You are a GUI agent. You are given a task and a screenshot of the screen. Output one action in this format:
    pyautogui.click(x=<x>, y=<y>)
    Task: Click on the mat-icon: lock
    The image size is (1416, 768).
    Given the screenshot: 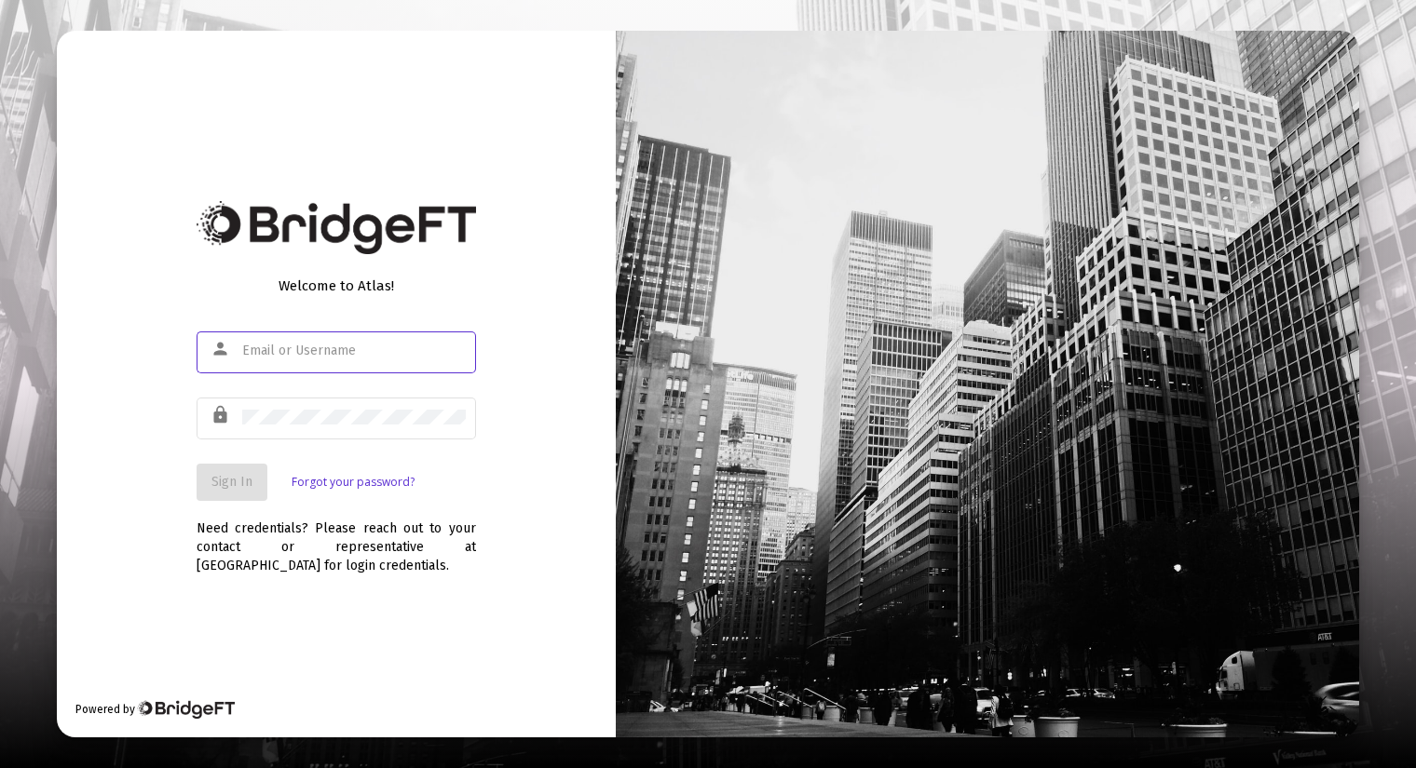 What is the action you would take?
    pyautogui.click(x=222, y=415)
    